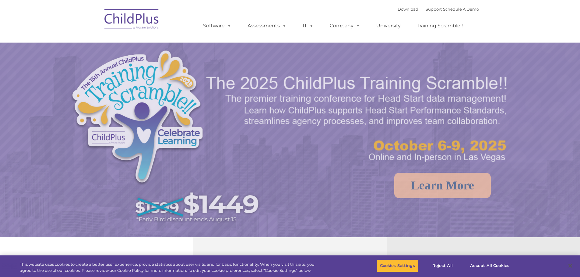  I want to click on a: IT, so click(308, 26).